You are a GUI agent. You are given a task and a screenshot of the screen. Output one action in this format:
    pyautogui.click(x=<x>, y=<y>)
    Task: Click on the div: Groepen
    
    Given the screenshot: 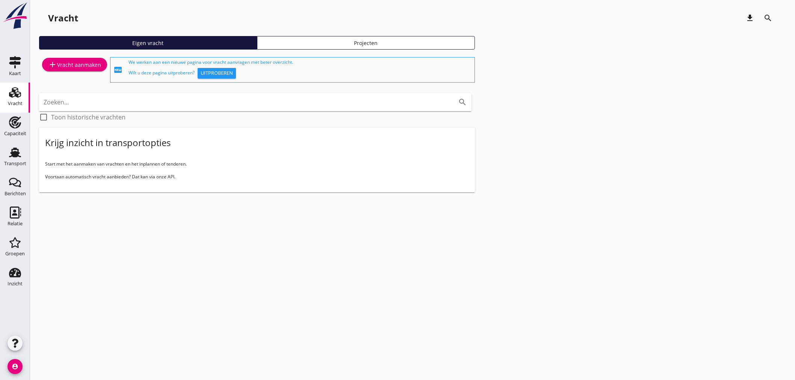 What is the action you would take?
    pyautogui.click(x=15, y=254)
    